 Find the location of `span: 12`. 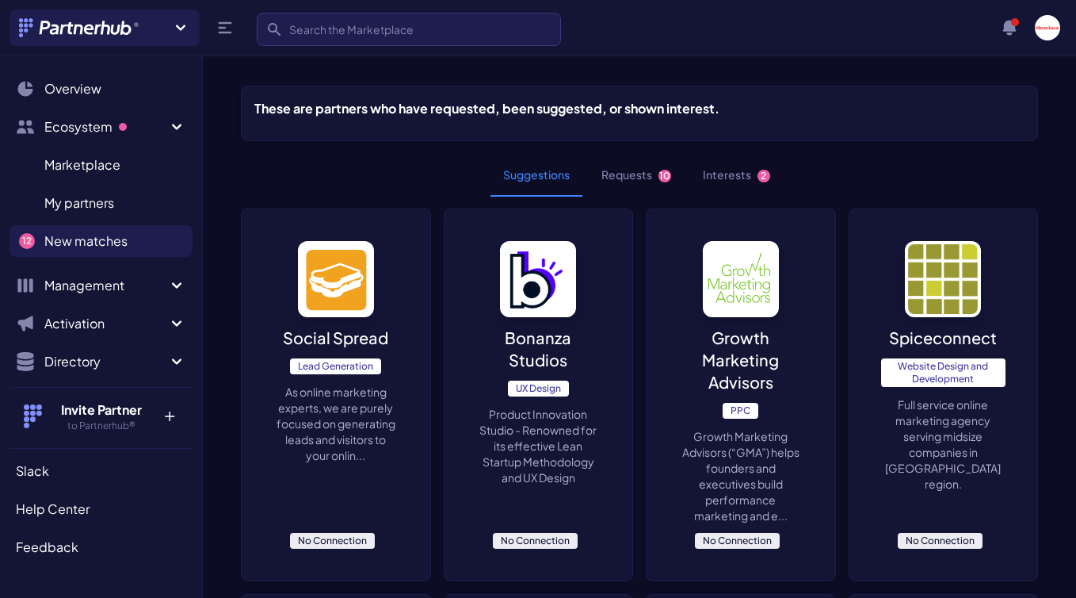

span: 12 is located at coordinates (27, 241).